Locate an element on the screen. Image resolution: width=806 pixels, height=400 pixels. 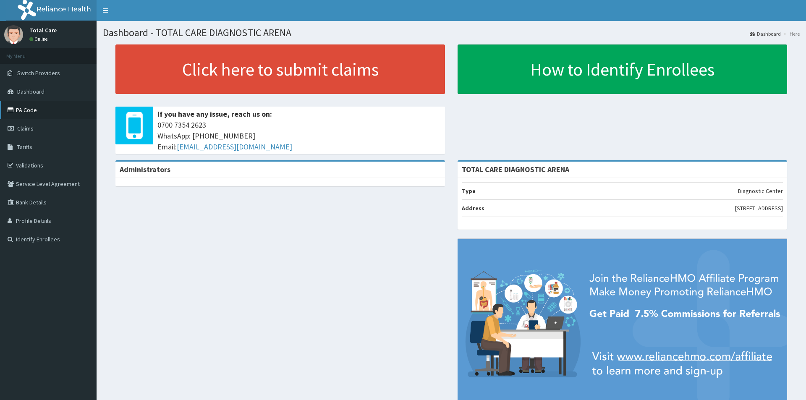
li: Here is located at coordinates (791, 34).